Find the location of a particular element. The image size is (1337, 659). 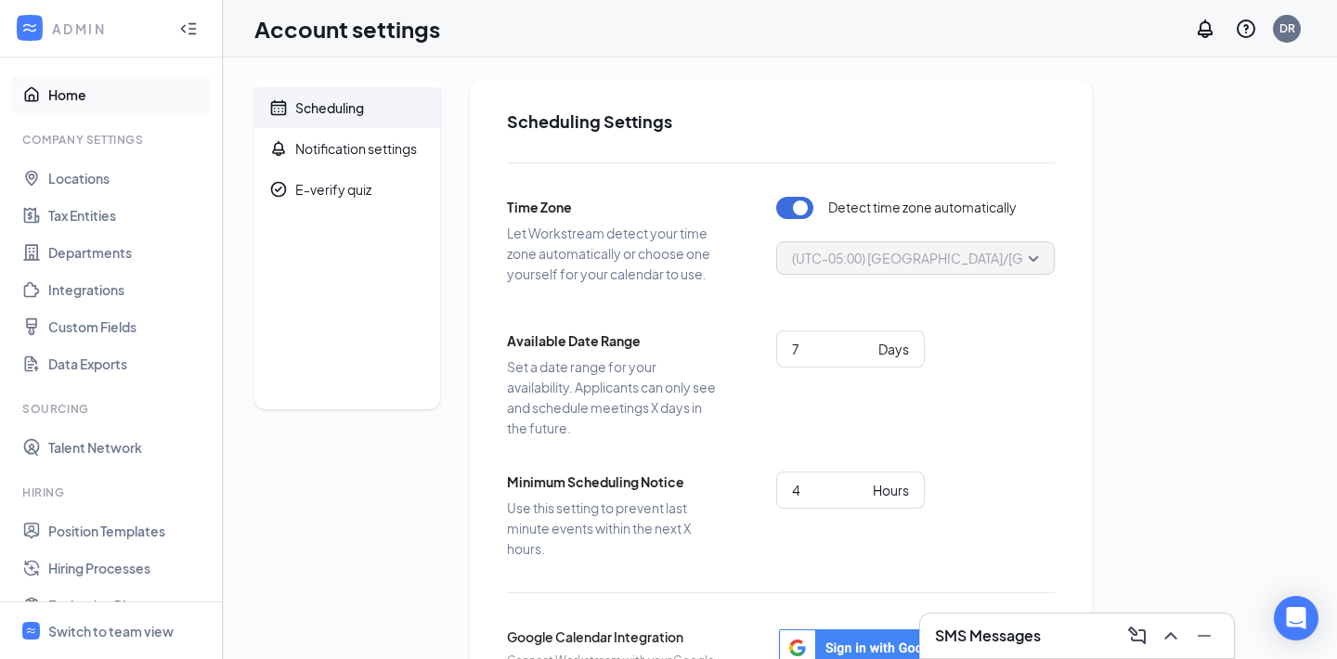

div: Switch to team view is located at coordinates (111, 632).